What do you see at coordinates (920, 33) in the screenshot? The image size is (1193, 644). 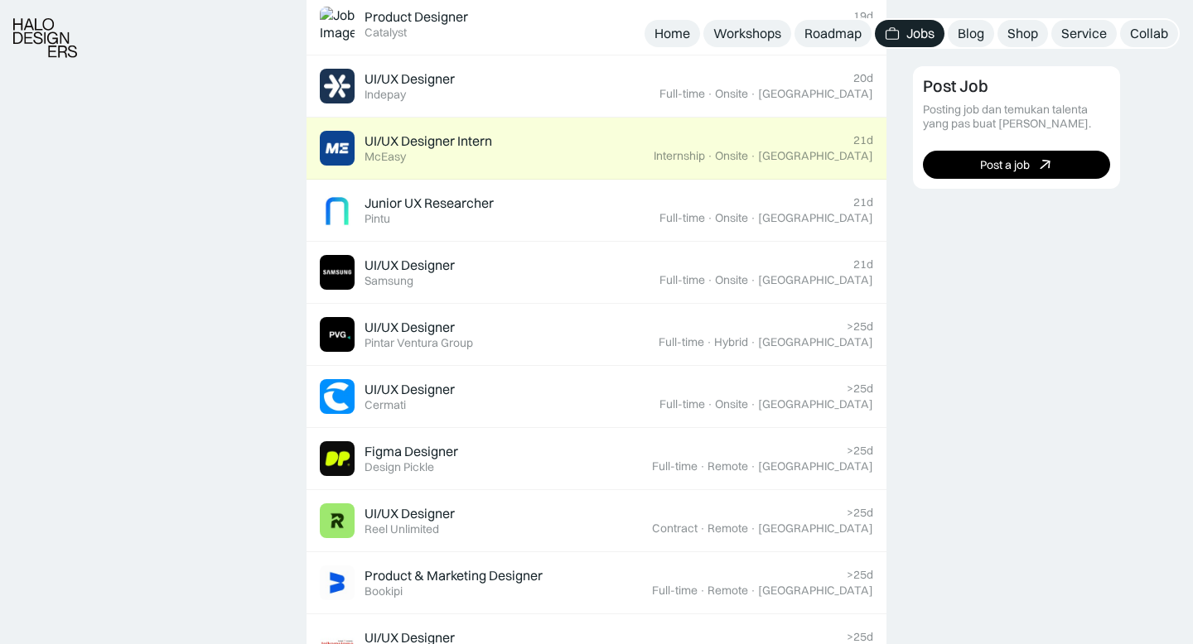 I see `div: Jobs` at bounding box center [920, 33].